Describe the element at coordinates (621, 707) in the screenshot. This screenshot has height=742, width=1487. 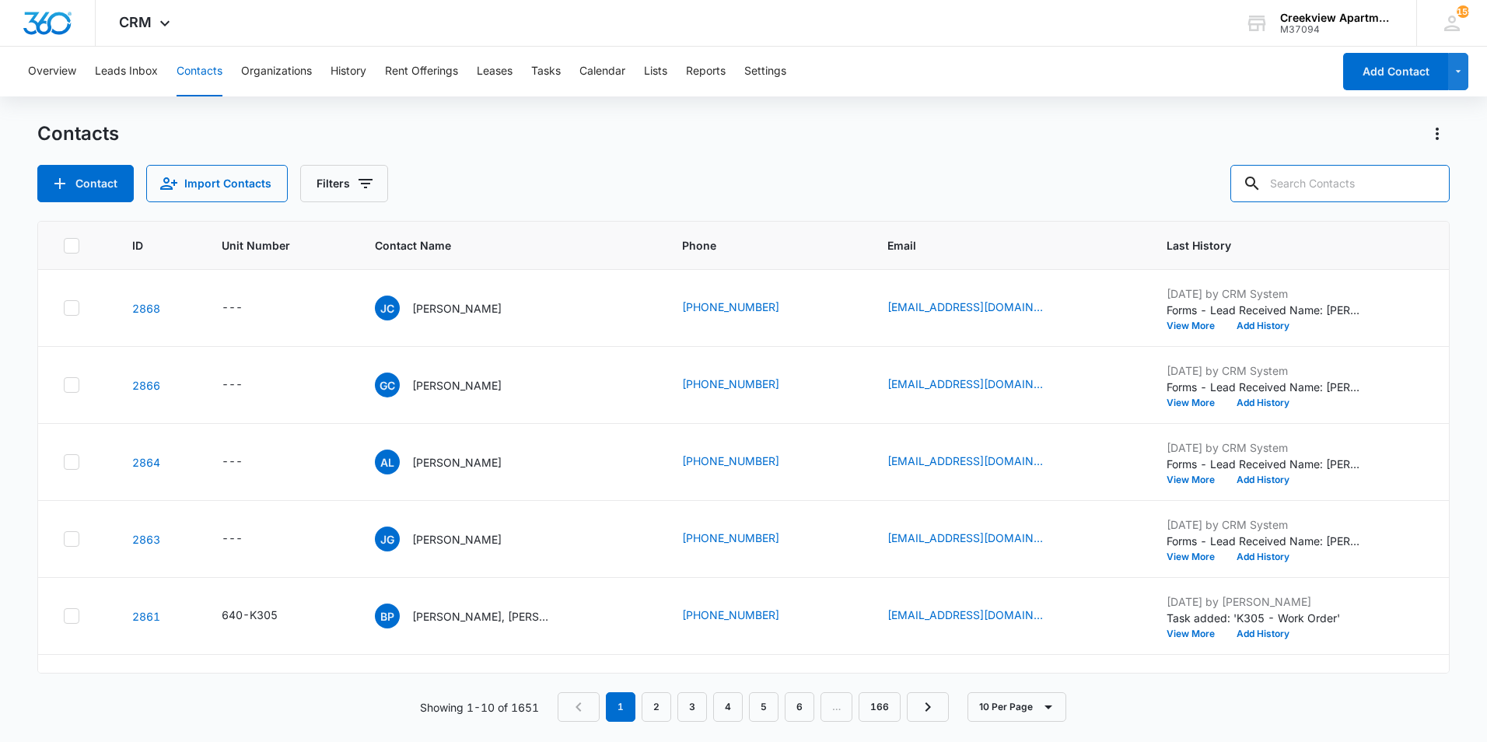
I see `em: 1` at that location.